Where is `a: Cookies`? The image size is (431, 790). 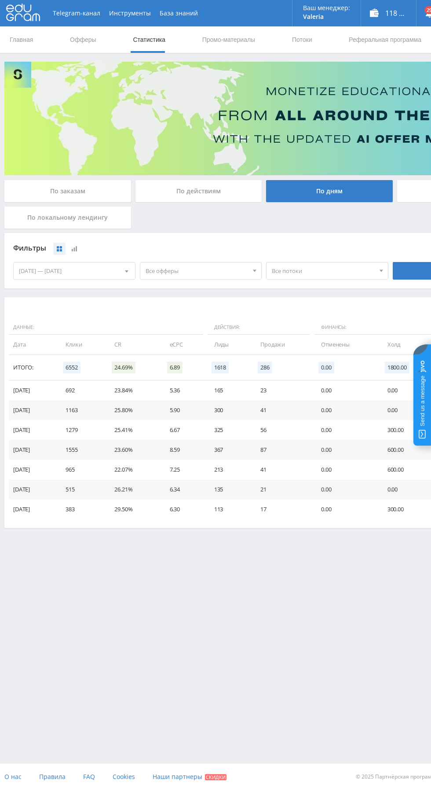 a: Cookies is located at coordinates (124, 776).